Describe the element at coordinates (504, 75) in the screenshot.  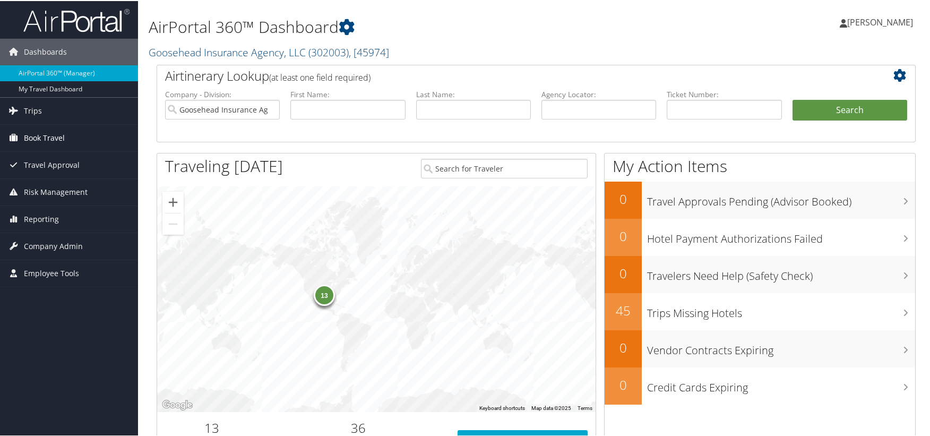
I see `h2: Airtinerary Lookup` at that location.